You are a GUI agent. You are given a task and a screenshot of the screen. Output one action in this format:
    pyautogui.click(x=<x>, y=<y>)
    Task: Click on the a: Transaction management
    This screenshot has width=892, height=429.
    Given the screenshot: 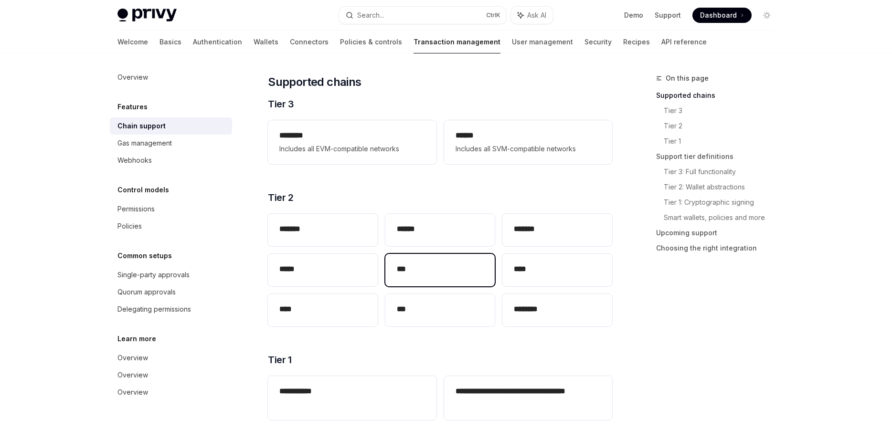 What is the action you would take?
    pyautogui.click(x=457, y=42)
    